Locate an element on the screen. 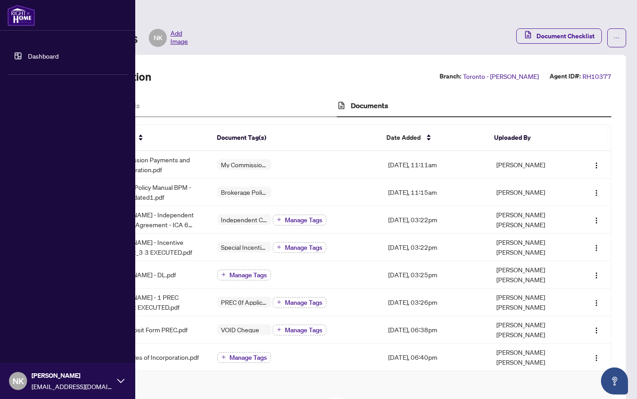 This screenshot has width=637, height=399. th: Document Tag(s) is located at coordinates (294, 138).